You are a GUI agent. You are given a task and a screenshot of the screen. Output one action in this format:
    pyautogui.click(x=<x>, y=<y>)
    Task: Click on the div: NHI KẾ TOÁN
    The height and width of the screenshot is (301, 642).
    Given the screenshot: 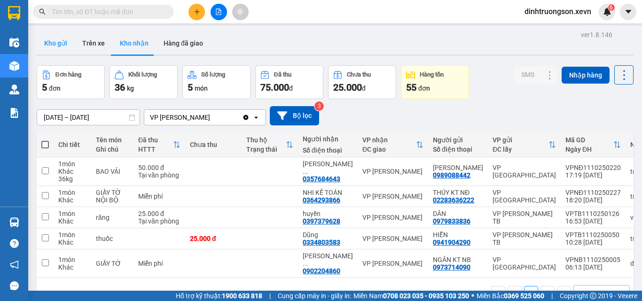 What is the action you would take?
    pyautogui.click(x=328, y=193)
    